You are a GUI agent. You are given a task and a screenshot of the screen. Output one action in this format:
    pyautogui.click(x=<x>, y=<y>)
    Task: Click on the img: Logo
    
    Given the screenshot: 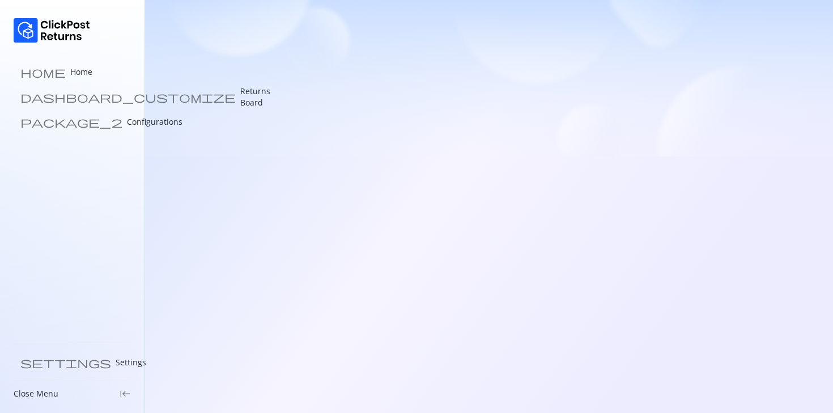 What is the action you would take?
    pyautogui.click(x=52, y=30)
    